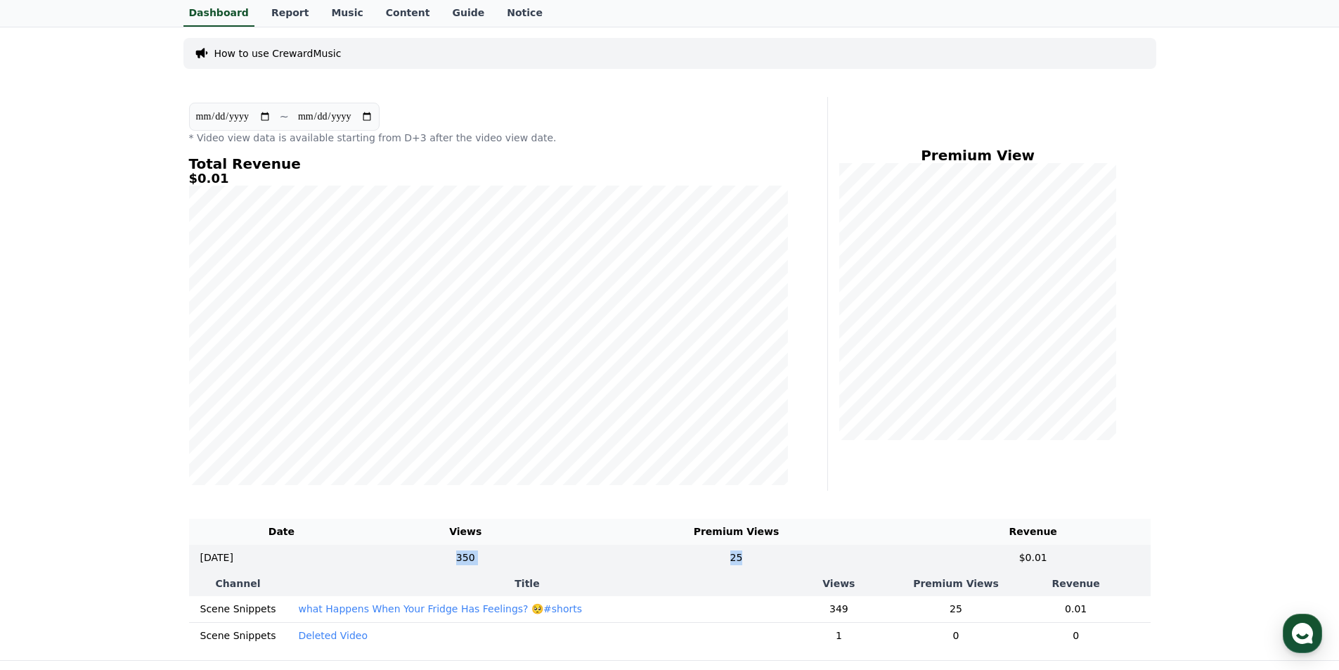  I want to click on td: 0.01, so click(1076, 609).